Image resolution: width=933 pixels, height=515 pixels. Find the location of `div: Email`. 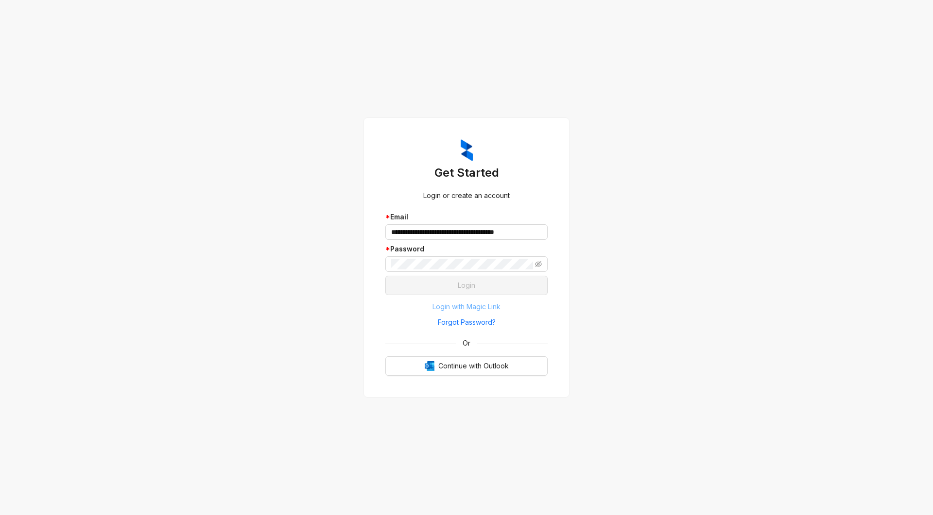

div: Email is located at coordinates (466, 217).